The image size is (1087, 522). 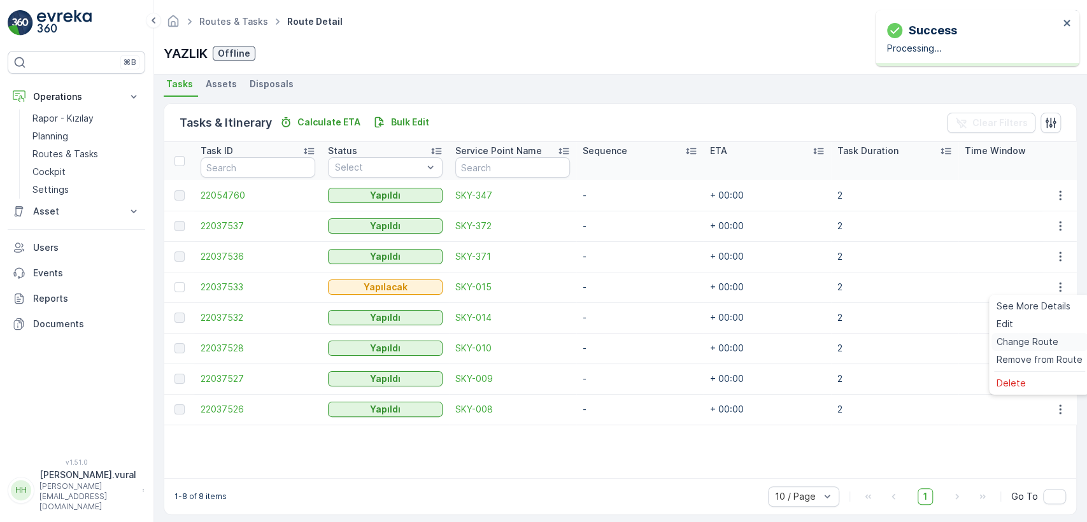 I want to click on p: Reports, so click(x=87, y=299).